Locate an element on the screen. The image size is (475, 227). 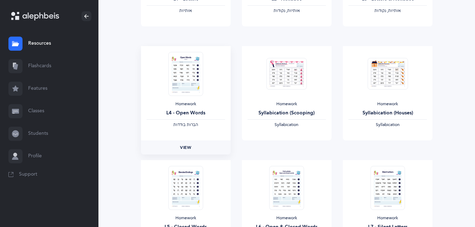
img: Homework_L4_OpenWords_O_Orange_EN_thumbnail_1731219094.png is located at coordinates (186, 73).